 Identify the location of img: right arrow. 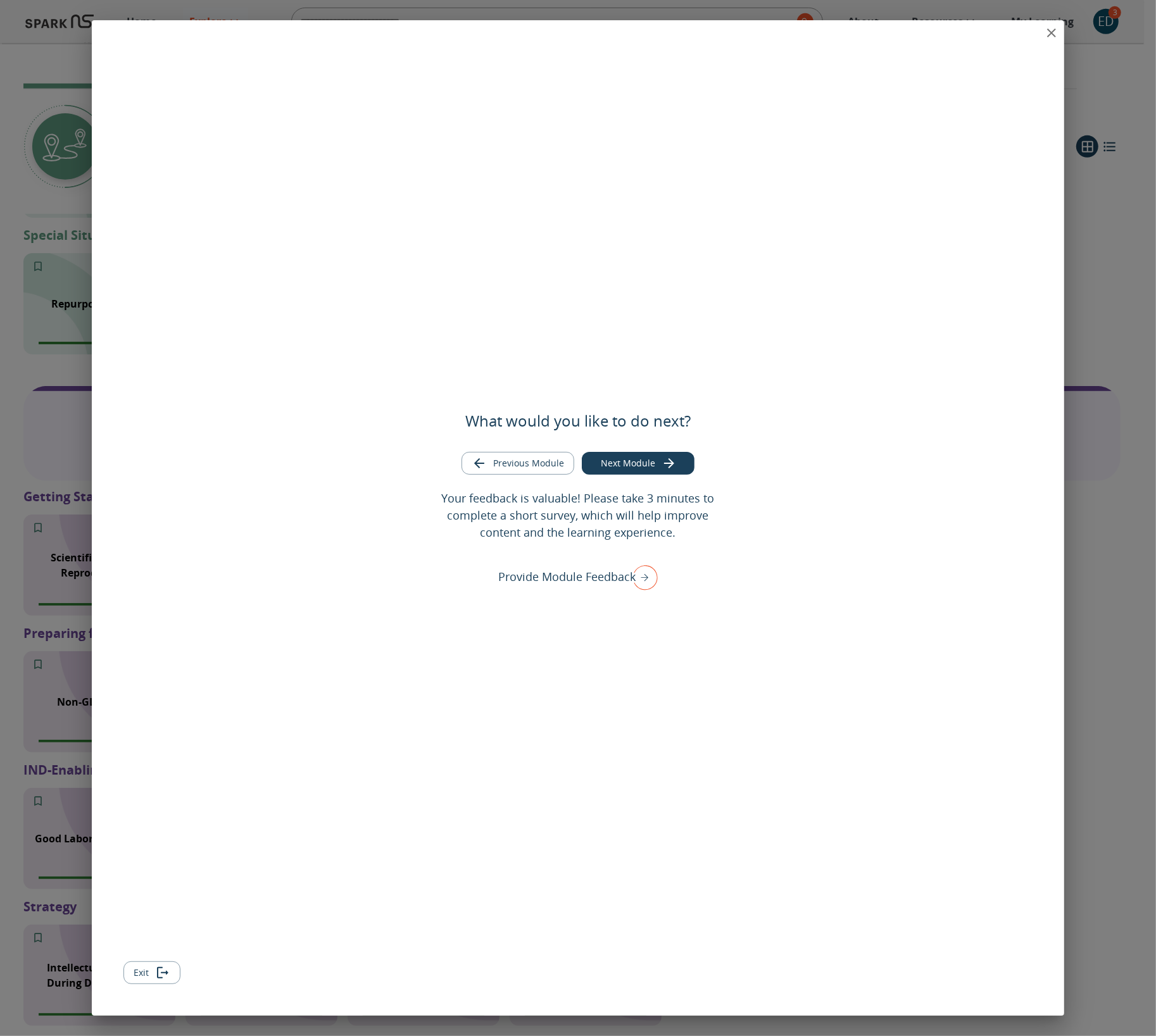
(642, 577).